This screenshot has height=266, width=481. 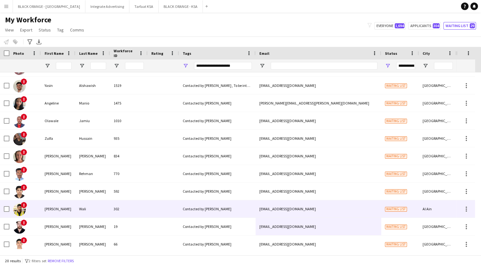 What do you see at coordinates (77, 30) in the screenshot?
I see `a: Comms` at bounding box center [77, 30].